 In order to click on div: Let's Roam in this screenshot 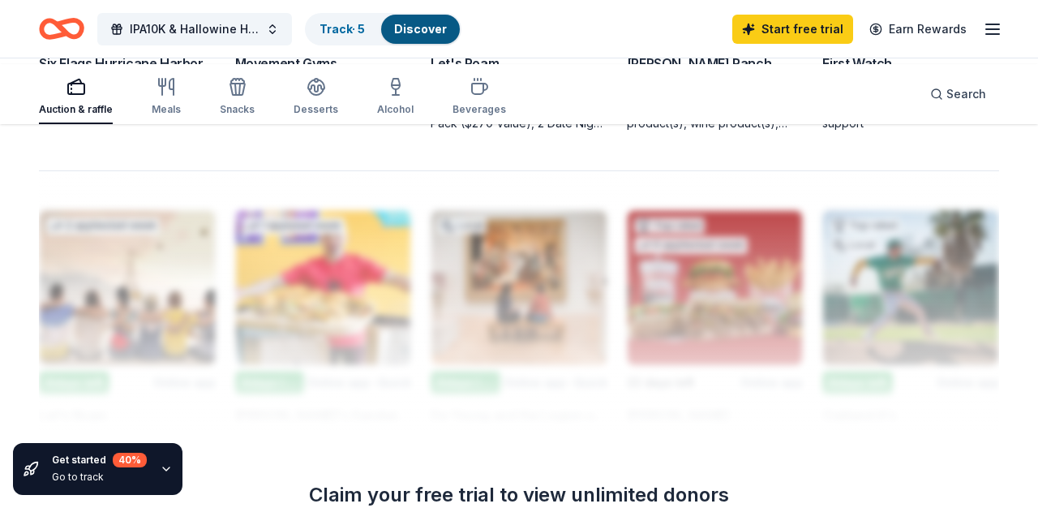, I will do `click(465, 63)`.